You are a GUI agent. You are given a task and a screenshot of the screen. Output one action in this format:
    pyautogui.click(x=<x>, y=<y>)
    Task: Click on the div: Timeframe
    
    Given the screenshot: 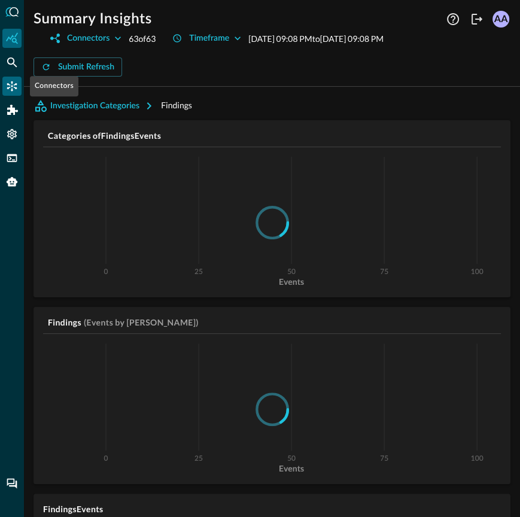 What is the action you would take?
    pyautogui.click(x=209, y=38)
    